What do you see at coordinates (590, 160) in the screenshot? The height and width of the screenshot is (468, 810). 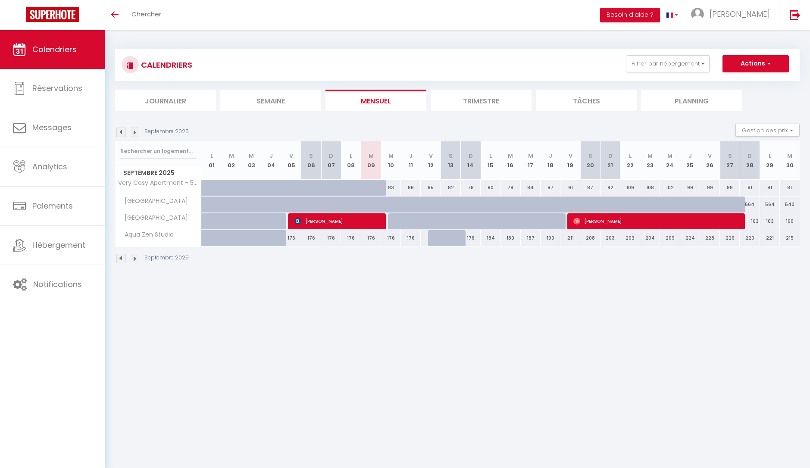 I see `th: 20` at bounding box center [590, 160].